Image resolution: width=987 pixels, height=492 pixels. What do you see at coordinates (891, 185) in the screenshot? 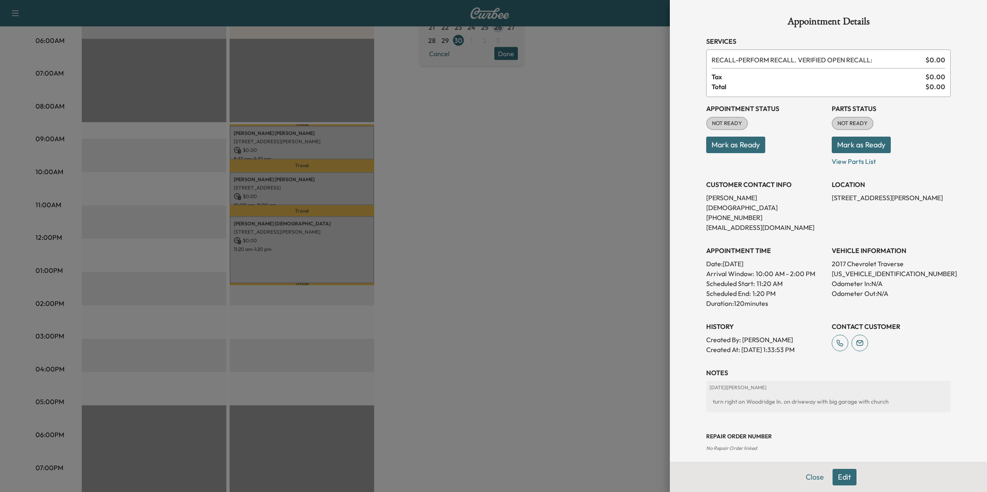
I see `h3: LOCATION` at bounding box center [891, 185].